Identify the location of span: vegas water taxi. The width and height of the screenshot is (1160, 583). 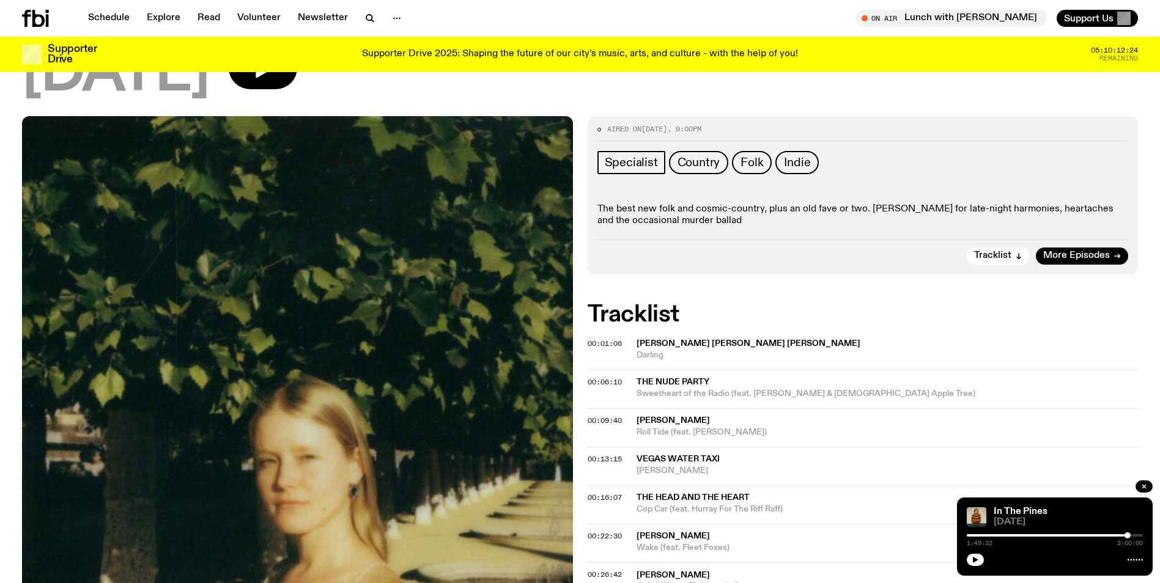
(678, 459).